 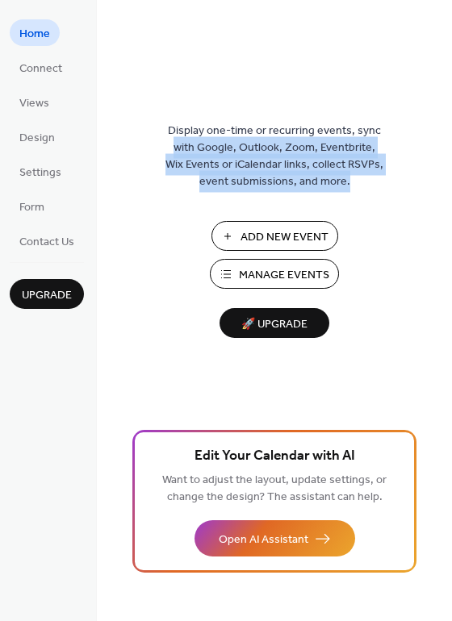 What do you see at coordinates (47, 295) in the screenshot?
I see `span: Upgrade` at bounding box center [47, 295].